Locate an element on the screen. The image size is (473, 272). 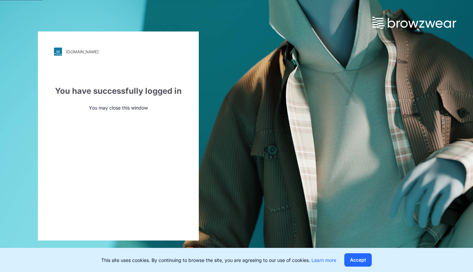
a: Learn more is located at coordinates (324, 260).